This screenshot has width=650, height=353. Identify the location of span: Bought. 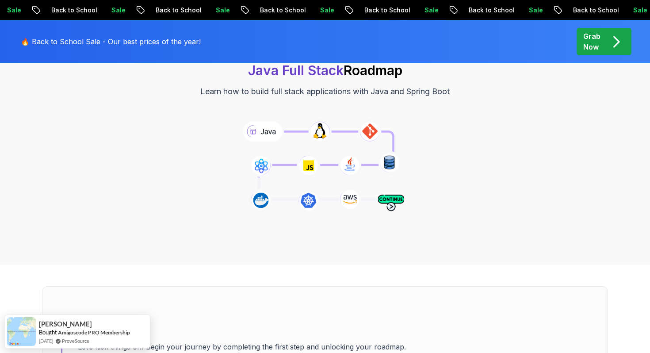
(48, 332).